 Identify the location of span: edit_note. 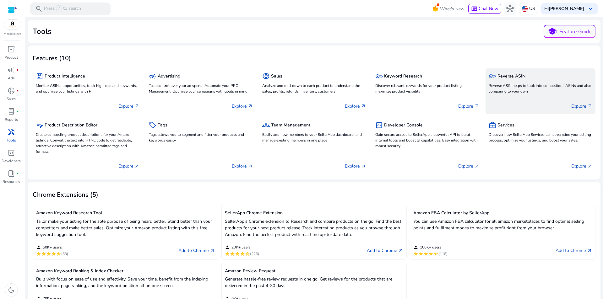
(40, 125).